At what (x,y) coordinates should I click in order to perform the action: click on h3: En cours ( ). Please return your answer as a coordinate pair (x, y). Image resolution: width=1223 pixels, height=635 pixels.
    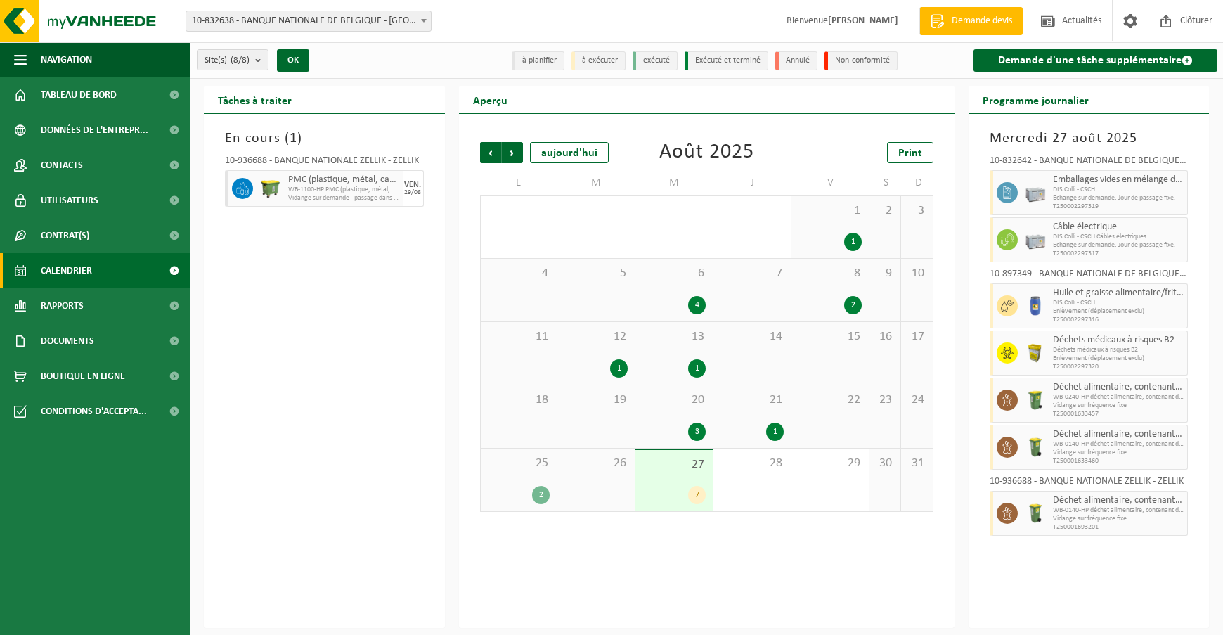
    Looking at the image, I should click on (324, 138).